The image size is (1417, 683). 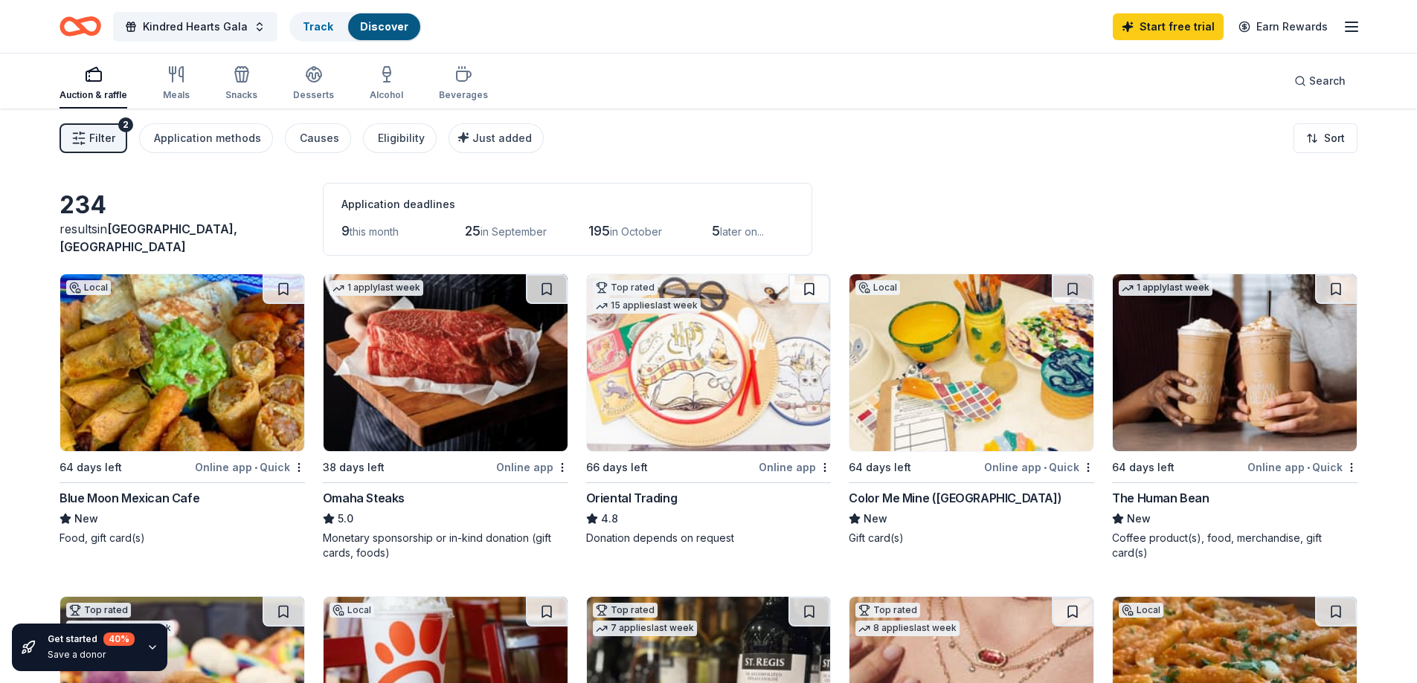 What do you see at coordinates (1160, 498) in the screenshot?
I see `div: The Human Bean` at bounding box center [1160, 498].